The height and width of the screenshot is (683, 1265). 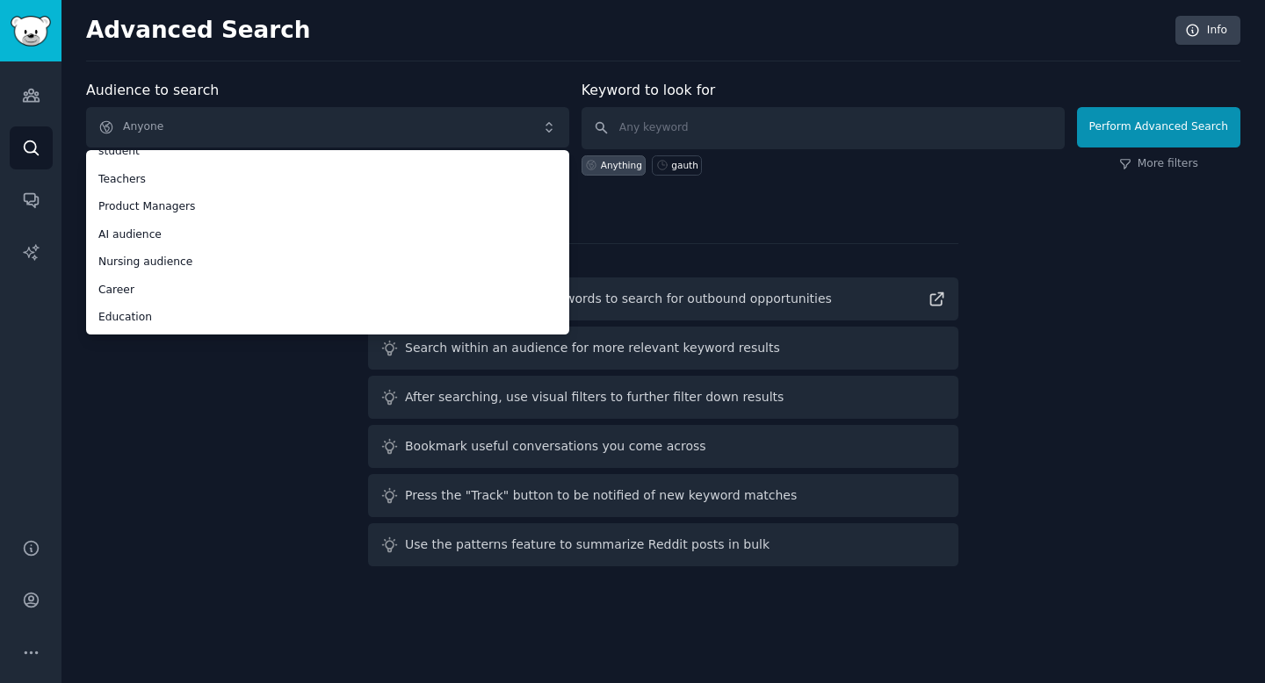 I want to click on label: Keyword to look for, so click(x=648, y=90).